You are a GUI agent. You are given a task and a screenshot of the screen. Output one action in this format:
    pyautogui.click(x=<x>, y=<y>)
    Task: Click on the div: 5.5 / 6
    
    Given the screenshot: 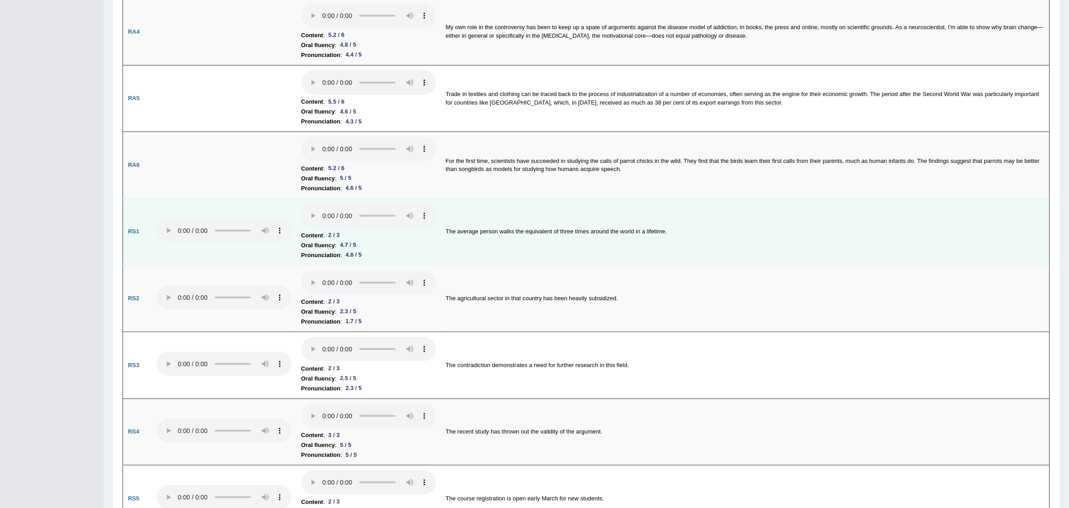 What is the action you would take?
    pyautogui.click(x=336, y=102)
    